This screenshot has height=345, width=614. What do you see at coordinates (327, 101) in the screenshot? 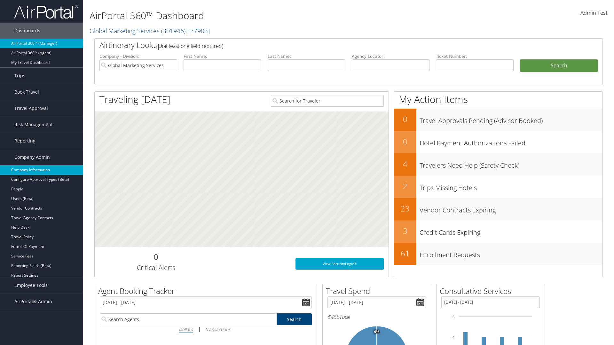
I see `input: Search for Traveler` at bounding box center [327, 101].